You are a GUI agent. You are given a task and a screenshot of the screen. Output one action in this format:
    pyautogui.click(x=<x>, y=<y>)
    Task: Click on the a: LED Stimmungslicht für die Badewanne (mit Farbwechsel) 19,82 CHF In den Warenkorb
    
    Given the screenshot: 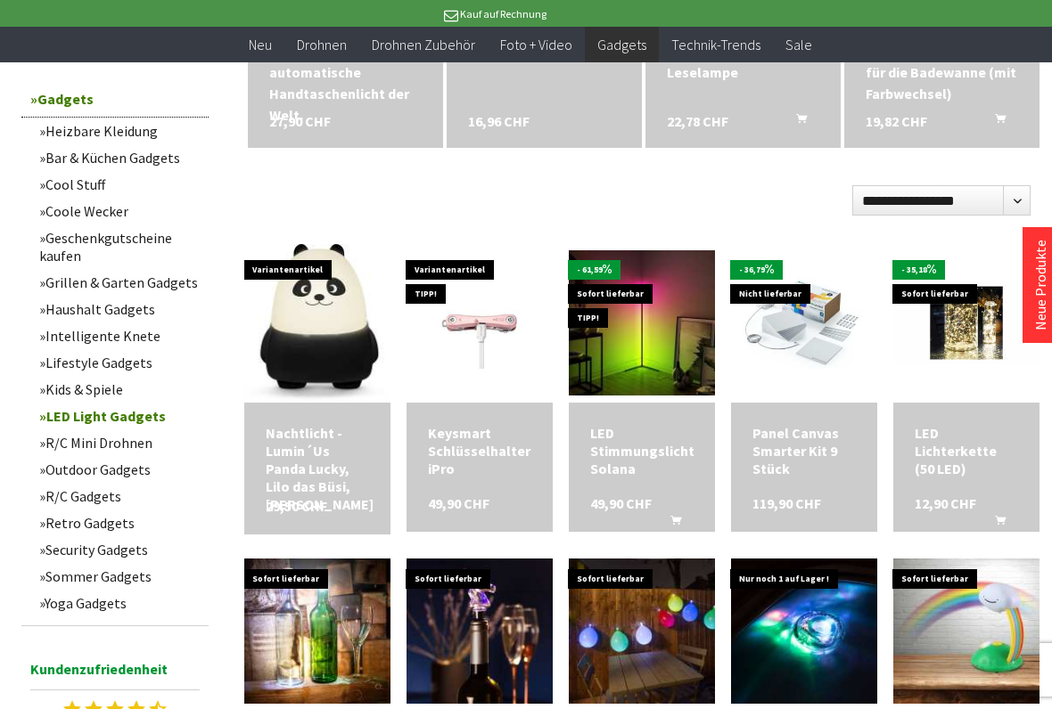 What is the action you would take?
    pyautogui.click(x=941, y=72)
    